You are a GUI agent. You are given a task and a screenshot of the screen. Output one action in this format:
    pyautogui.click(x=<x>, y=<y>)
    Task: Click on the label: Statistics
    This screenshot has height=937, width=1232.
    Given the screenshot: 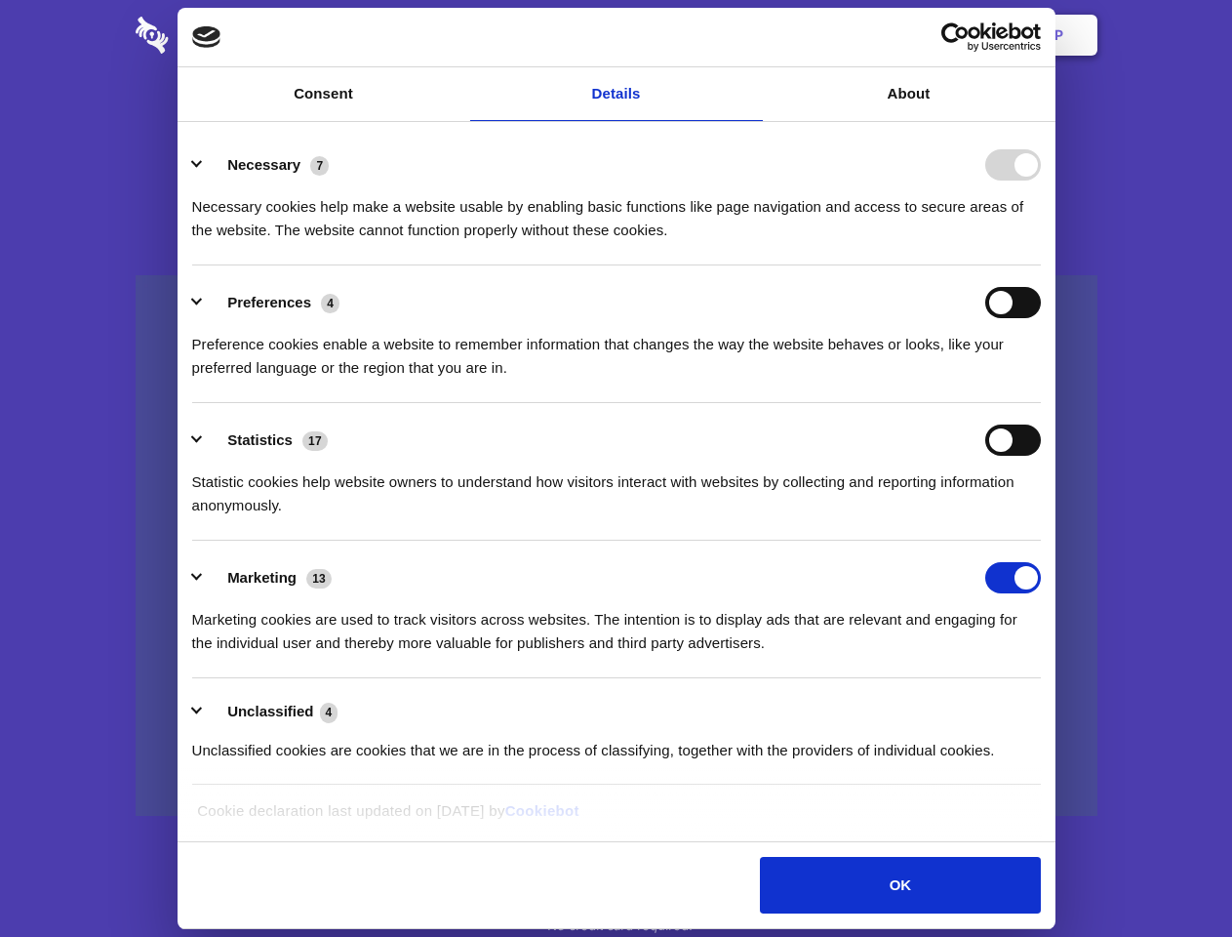 What is the action you would take?
    pyautogui.click(x=259, y=439)
    